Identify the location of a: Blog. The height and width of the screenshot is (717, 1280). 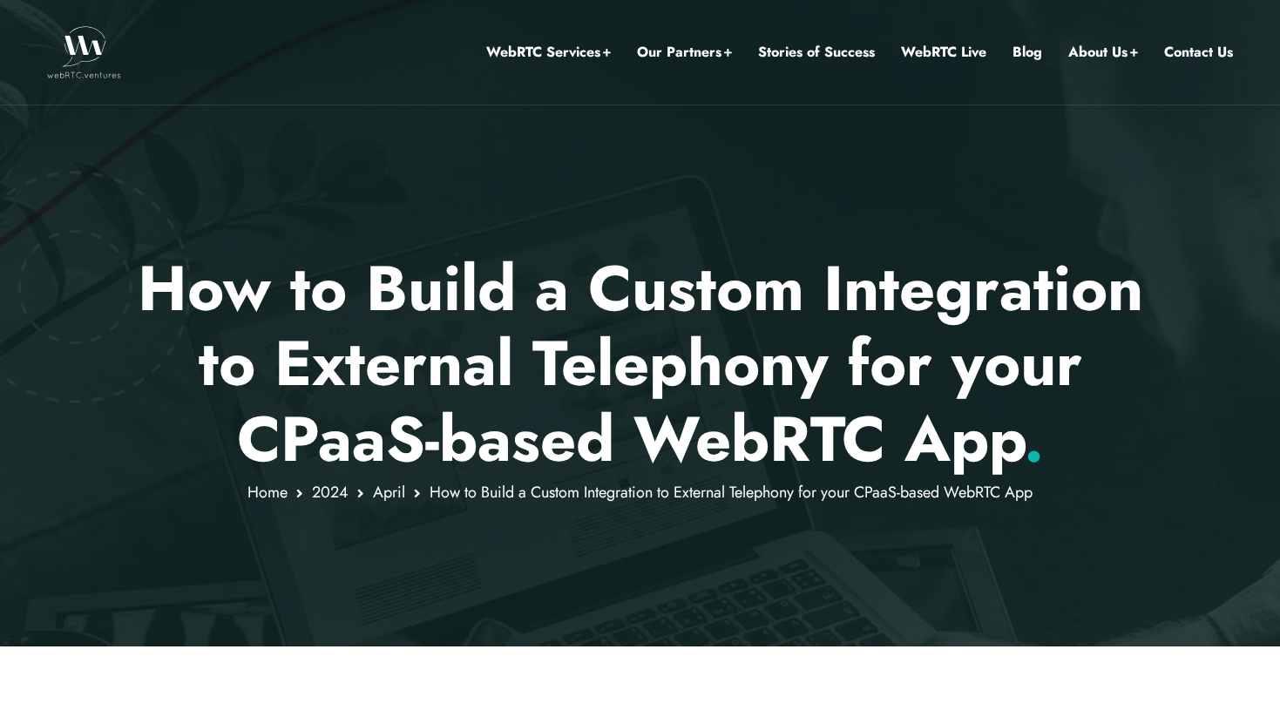
(1027, 52).